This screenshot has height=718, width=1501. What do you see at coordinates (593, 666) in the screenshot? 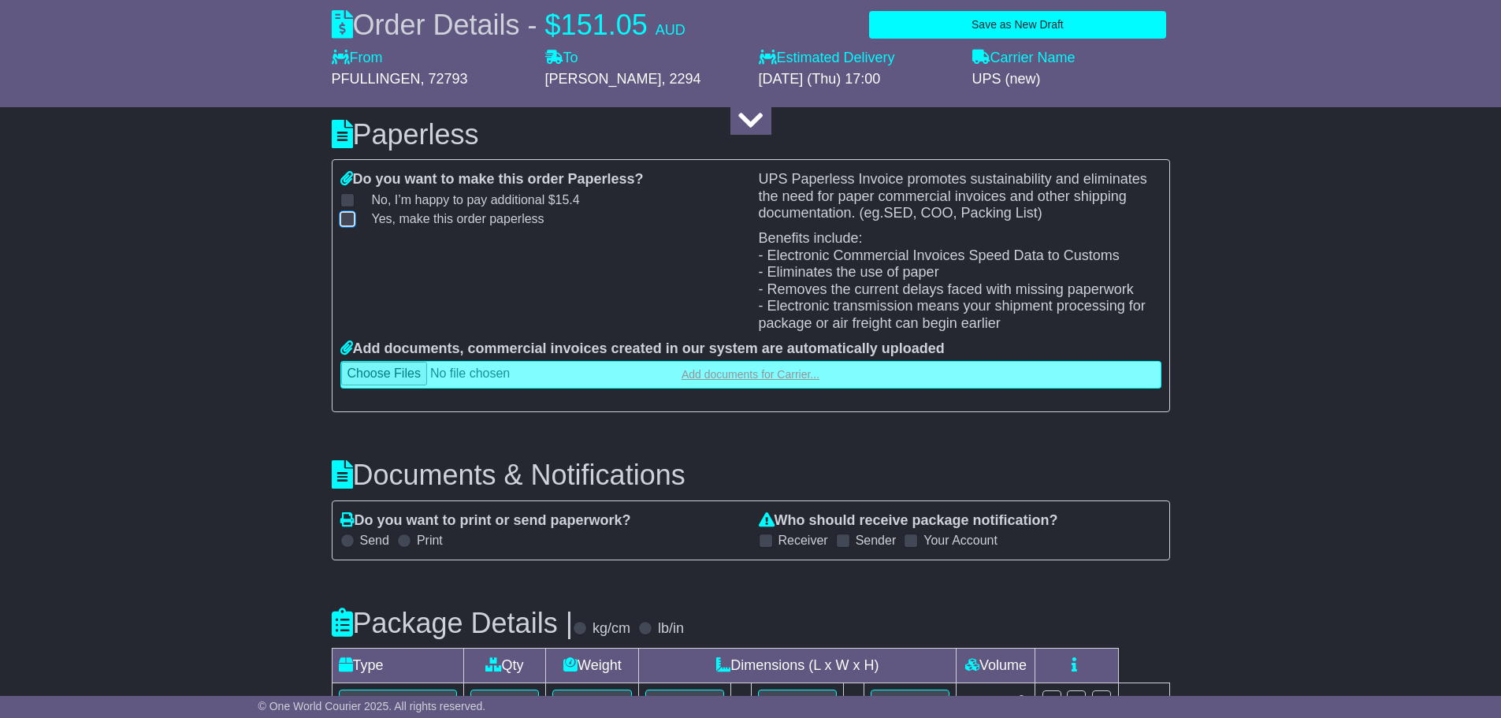
I see `td: Weight` at bounding box center [593, 666].